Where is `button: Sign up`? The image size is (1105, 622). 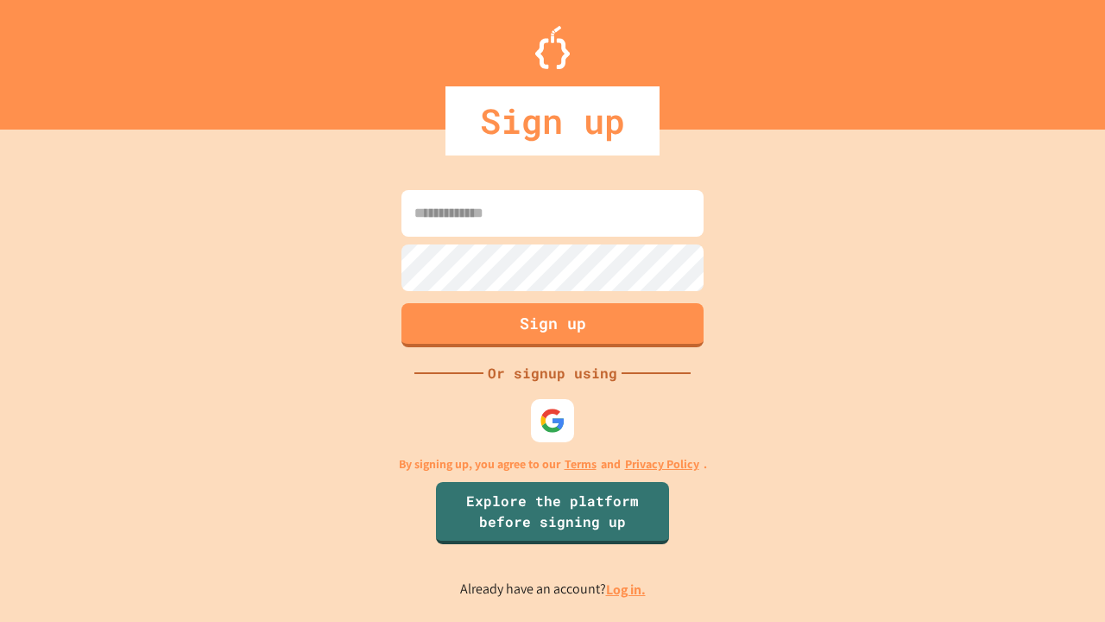 button: Sign up is located at coordinates (552, 325).